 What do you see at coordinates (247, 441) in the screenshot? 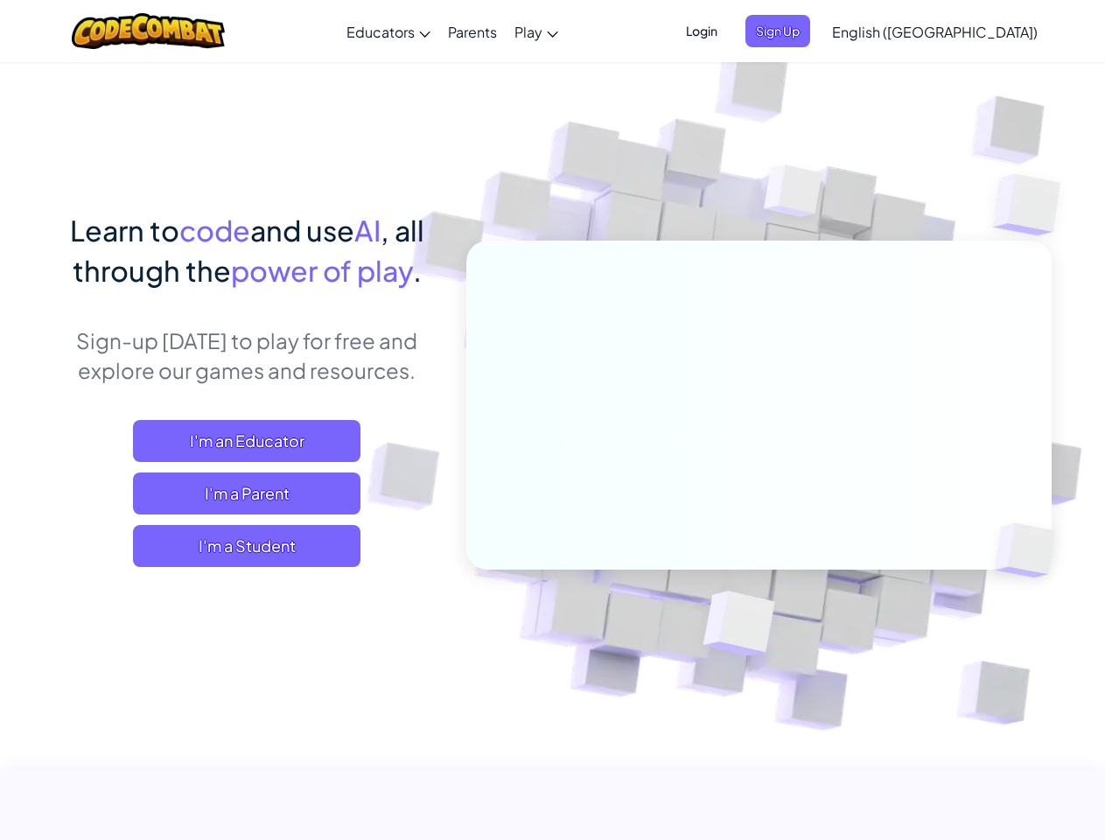
I see `span: I'm an Educator` at bounding box center [247, 441].